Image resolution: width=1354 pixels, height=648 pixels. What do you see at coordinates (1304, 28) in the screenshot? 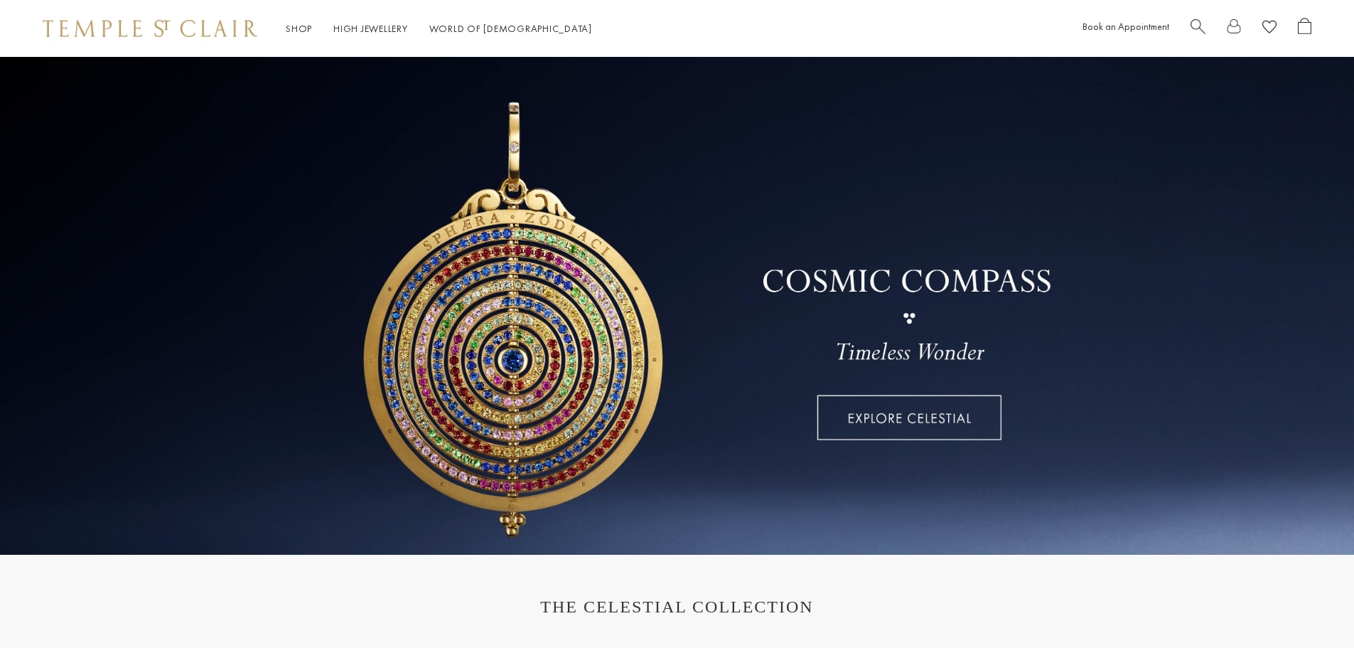
I see `a: Open Shopping Bag` at bounding box center [1304, 28].